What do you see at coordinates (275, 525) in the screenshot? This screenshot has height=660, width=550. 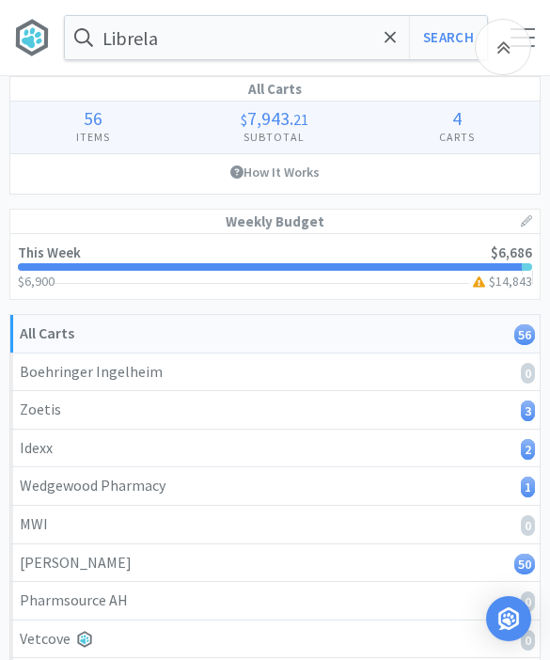 I see `div: MWI` at bounding box center [275, 525].